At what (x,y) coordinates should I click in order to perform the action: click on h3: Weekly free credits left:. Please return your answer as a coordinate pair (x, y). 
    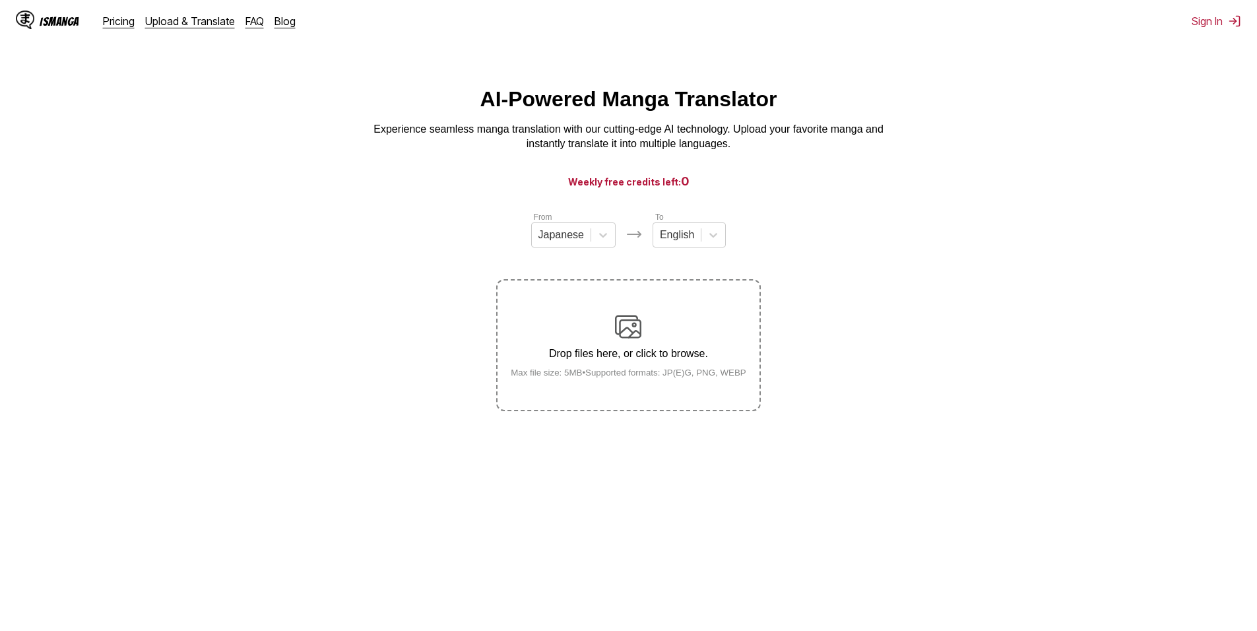
    Looking at the image, I should click on (628, 181).